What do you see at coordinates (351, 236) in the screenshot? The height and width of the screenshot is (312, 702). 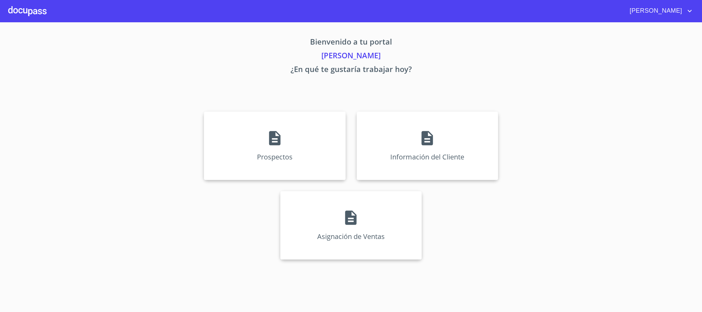 I see `p: Asignación de Ventas` at bounding box center [351, 236].